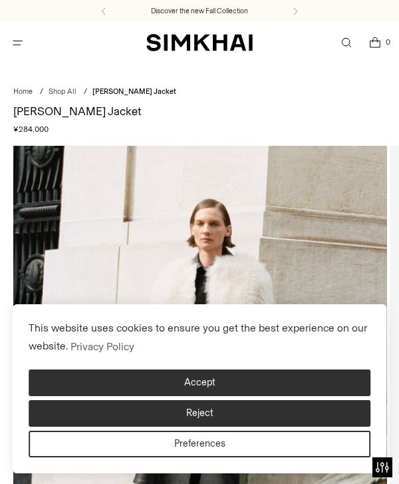 The height and width of the screenshot is (484, 399). Describe the element at coordinates (102, 346) in the screenshot. I see `a: Privacy Policy (opens in a new tab)` at that location.